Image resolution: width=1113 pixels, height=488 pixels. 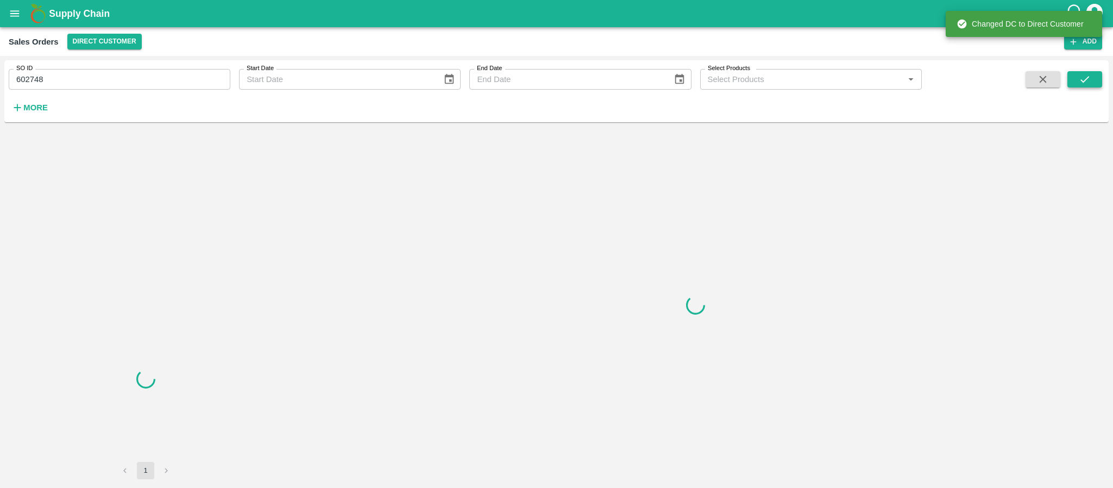 What do you see at coordinates (1075, 14) in the screenshot?
I see `div: customer-support` at bounding box center [1075, 14].